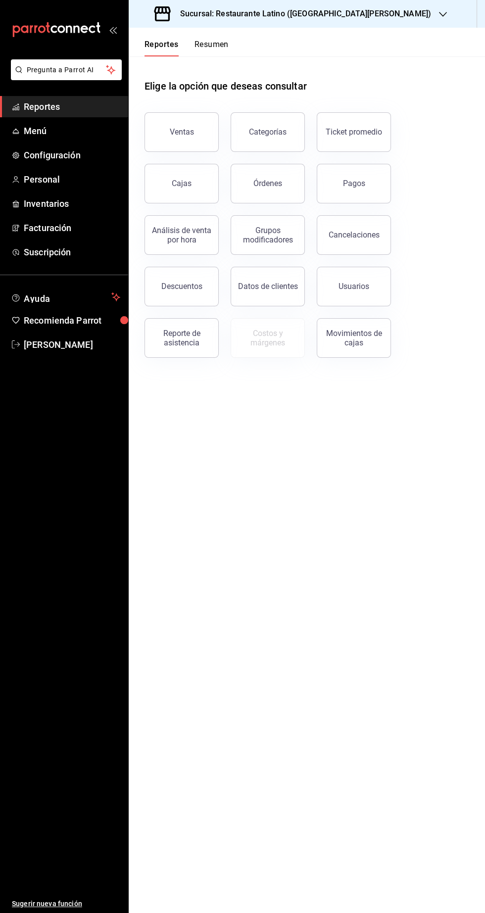 Image resolution: width=485 pixels, height=913 pixels. Describe the element at coordinates (354, 132) in the screenshot. I see `button: Ticket promedio` at that location.